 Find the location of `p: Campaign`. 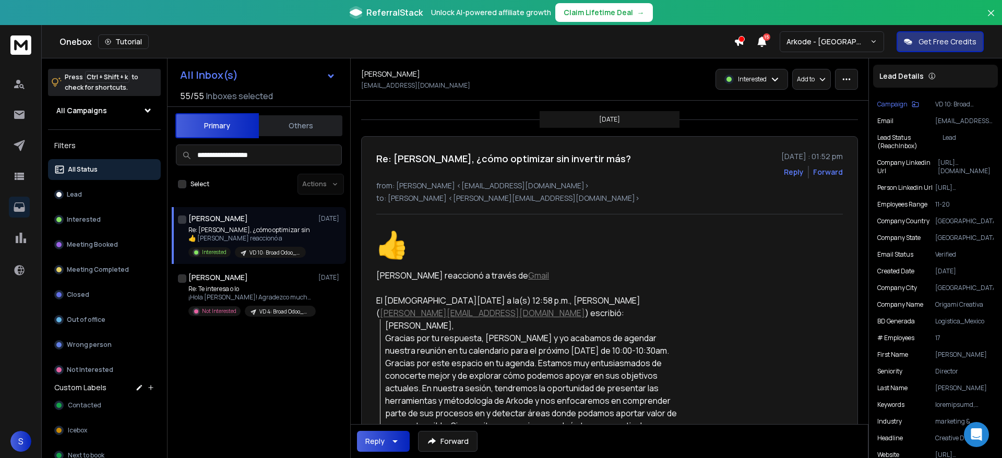

p: Campaign is located at coordinates (892, 104).